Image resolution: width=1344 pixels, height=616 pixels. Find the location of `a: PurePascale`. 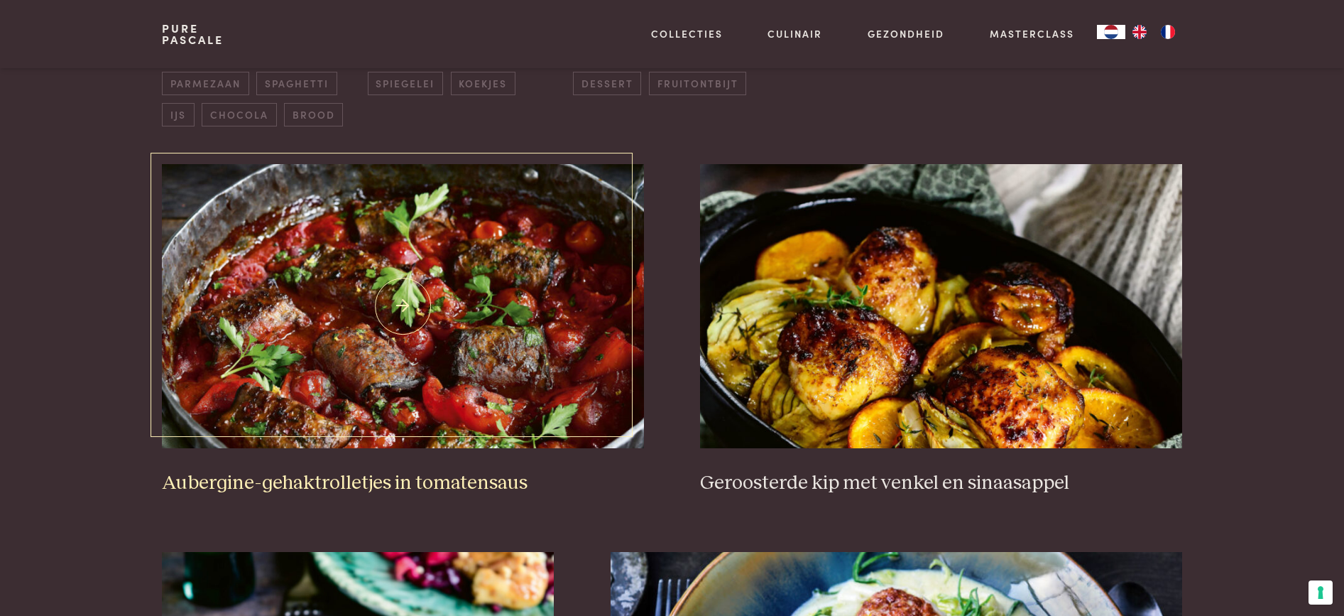

a: PurePascale is located at coordinates (192, 34).